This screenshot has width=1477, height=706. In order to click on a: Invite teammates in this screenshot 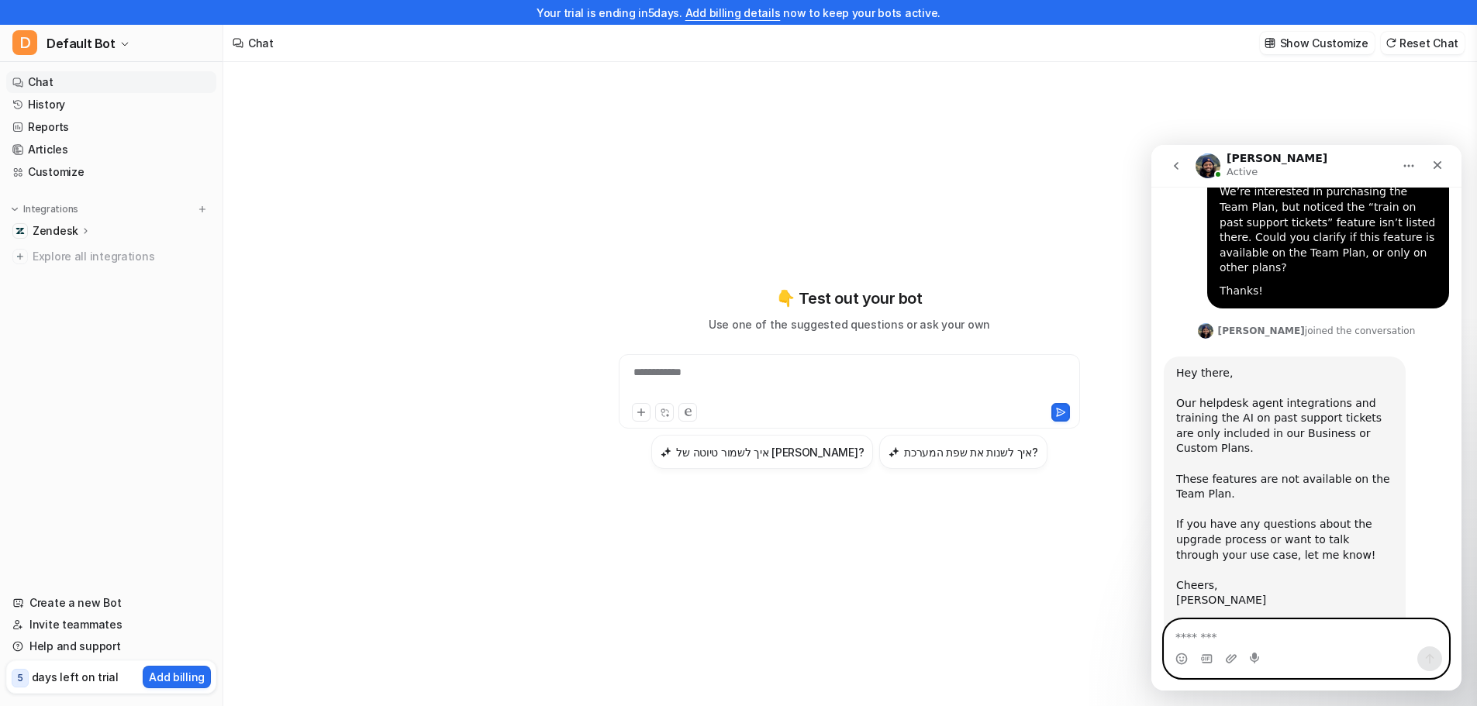, I will do `click(111, 625)`.